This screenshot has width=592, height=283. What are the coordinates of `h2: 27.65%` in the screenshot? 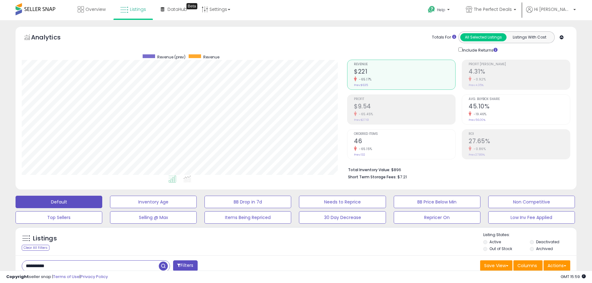 It's located at (519, 142).